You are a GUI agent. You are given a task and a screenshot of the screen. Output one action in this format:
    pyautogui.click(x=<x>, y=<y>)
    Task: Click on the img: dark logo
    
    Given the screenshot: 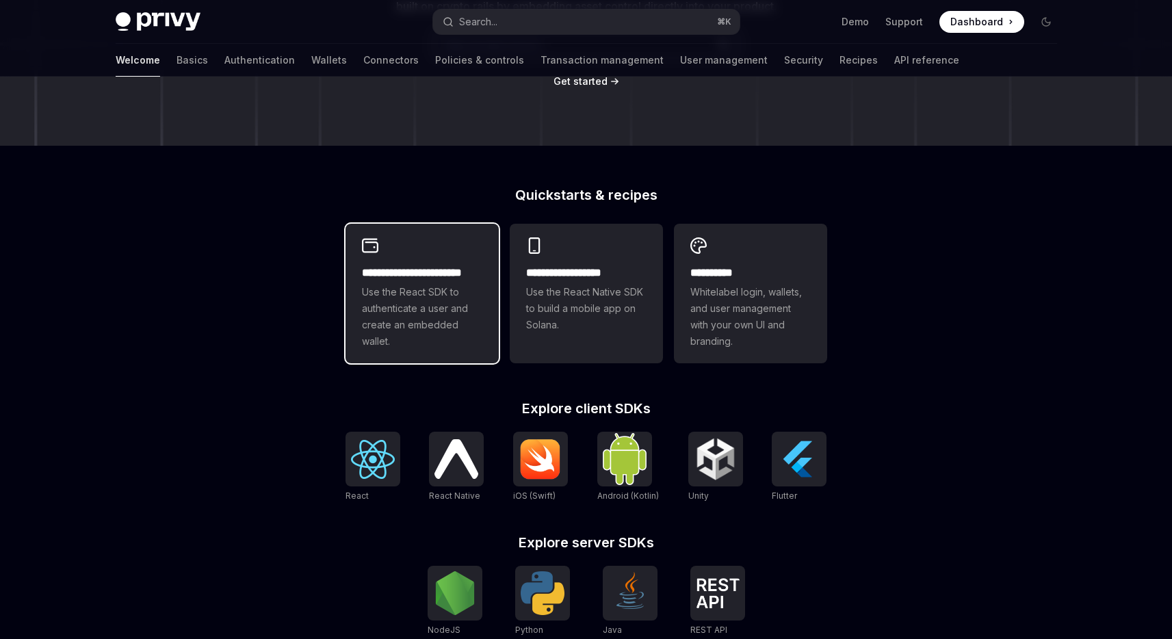 What is the action you would take?
    pyautogui.click(x=158, y=22)
    